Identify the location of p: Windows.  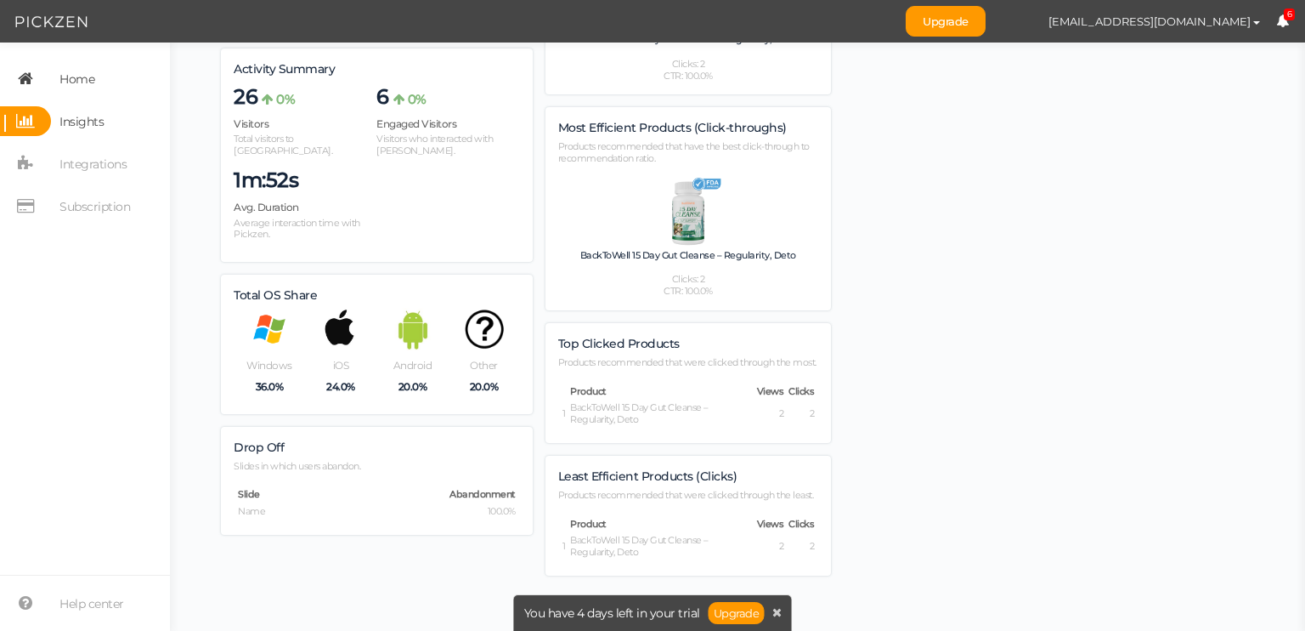
(269, 365).